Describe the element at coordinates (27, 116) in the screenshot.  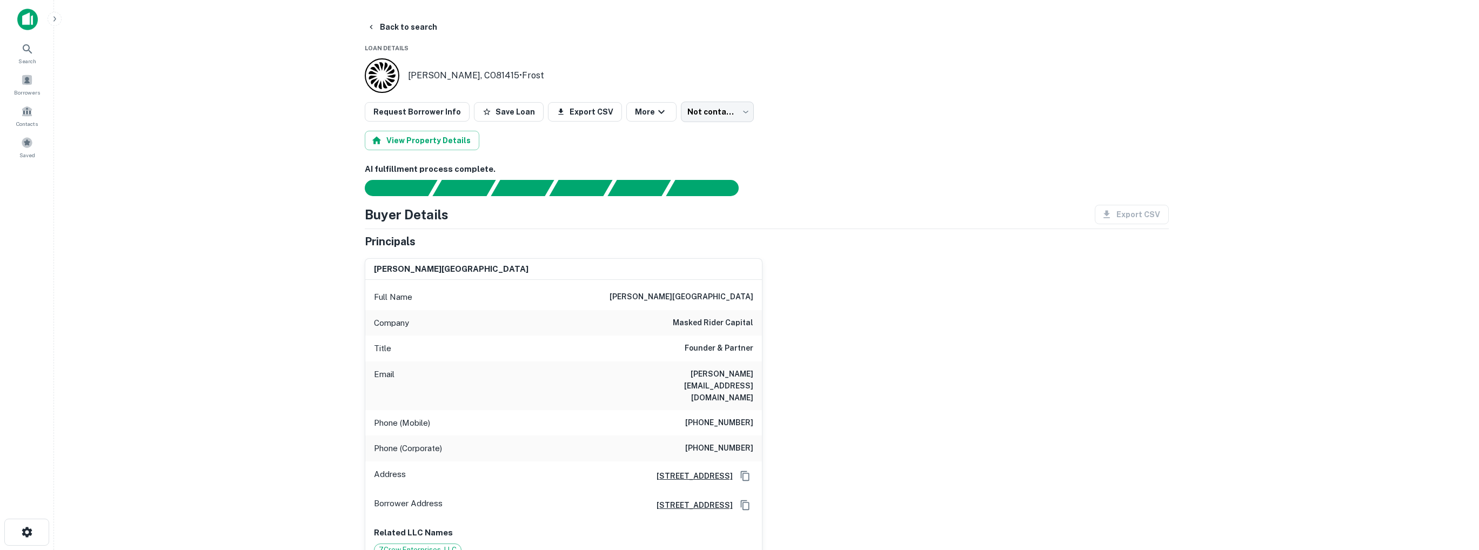
I see `a: Contacts` at that location.